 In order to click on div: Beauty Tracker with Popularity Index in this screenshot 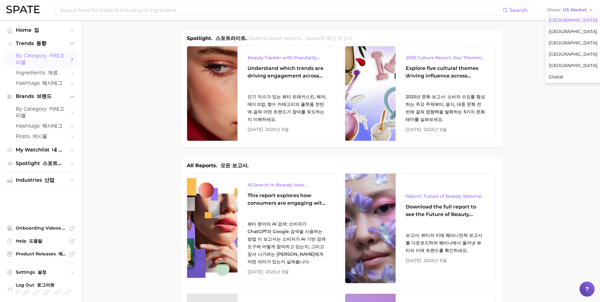, I will do `click(287, 58)`.